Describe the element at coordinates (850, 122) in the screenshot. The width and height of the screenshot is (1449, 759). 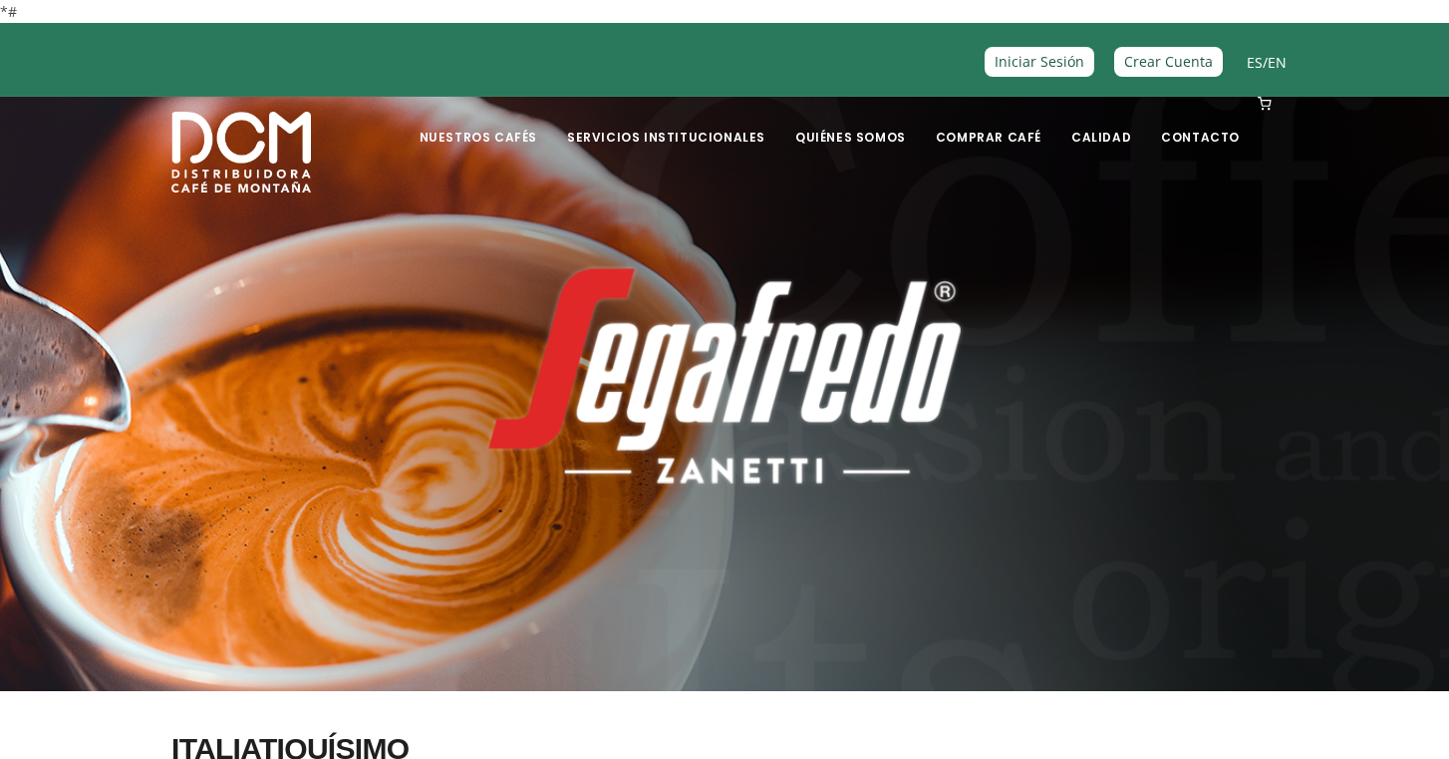
I see `a: Quiénes Somos` at that location.